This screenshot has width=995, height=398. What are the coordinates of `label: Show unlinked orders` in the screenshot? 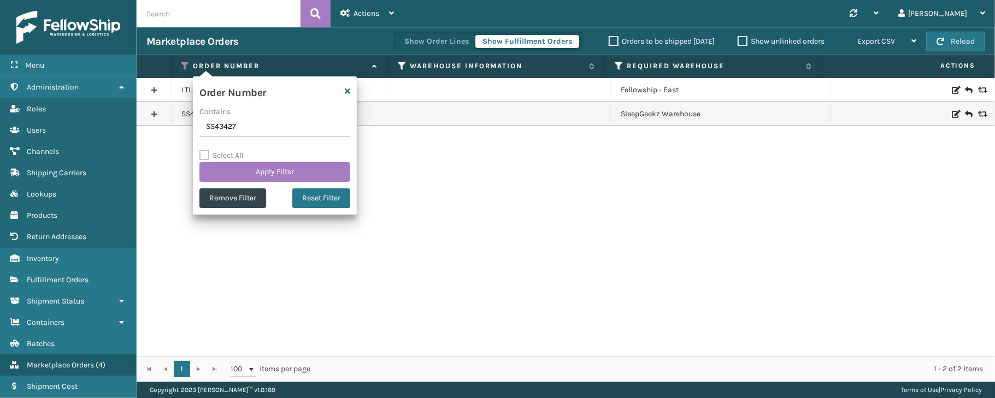 It's located at (781, 41).